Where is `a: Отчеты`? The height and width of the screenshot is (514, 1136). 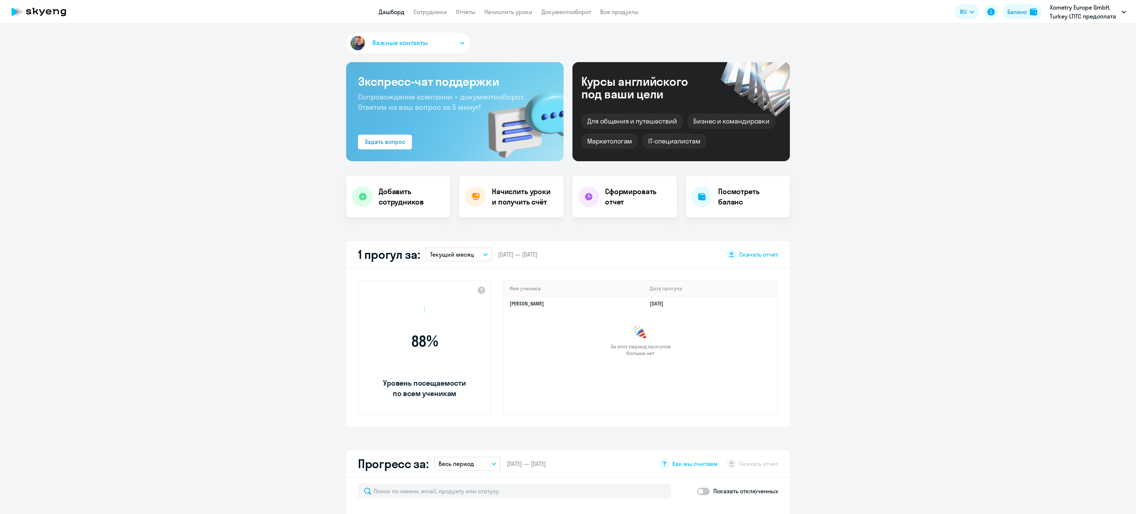 a: Отчеты is located at coordinates (466, 12).